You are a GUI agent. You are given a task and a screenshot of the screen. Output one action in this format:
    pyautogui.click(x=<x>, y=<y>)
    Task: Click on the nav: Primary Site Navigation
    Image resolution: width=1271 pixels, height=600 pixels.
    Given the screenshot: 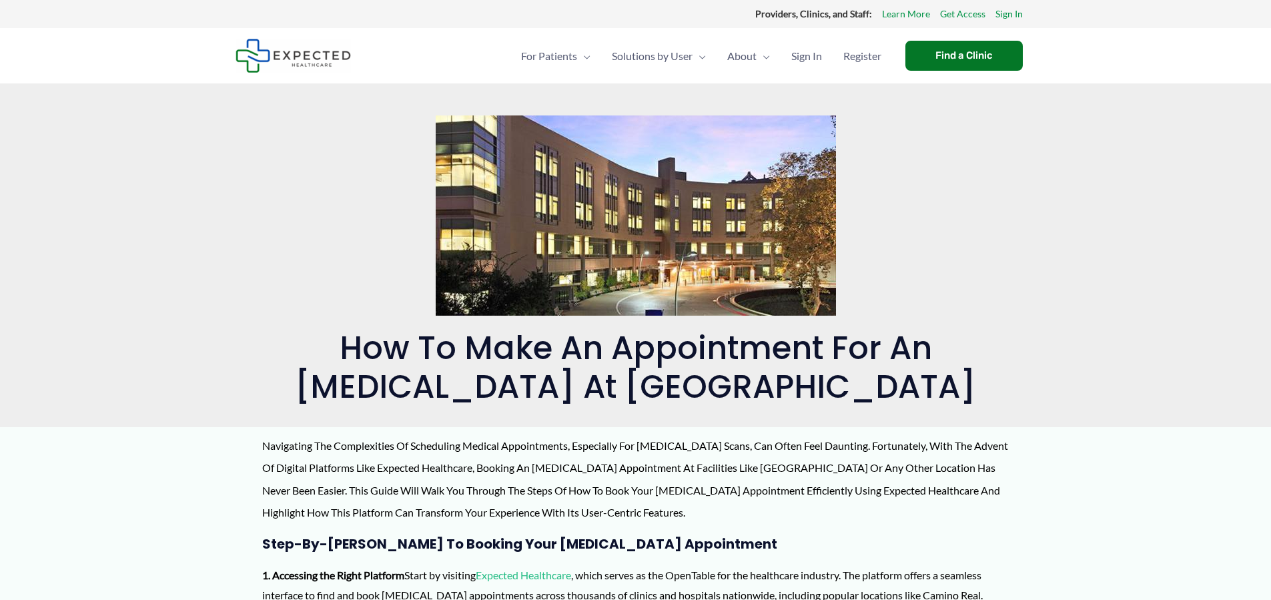 What is the action you would take?
    pyautogui.click(x=701, y=56)
    